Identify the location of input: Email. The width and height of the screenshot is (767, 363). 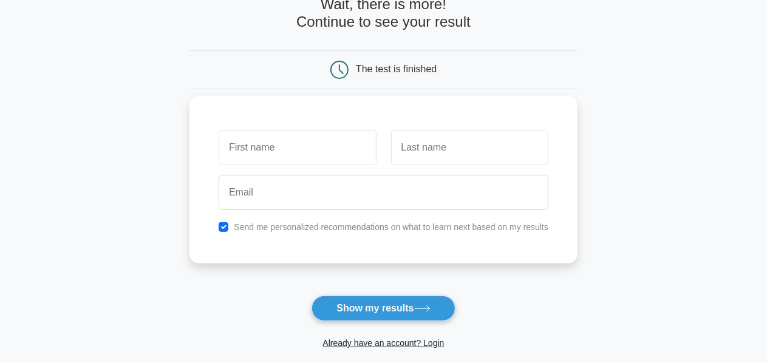
(383, 193).